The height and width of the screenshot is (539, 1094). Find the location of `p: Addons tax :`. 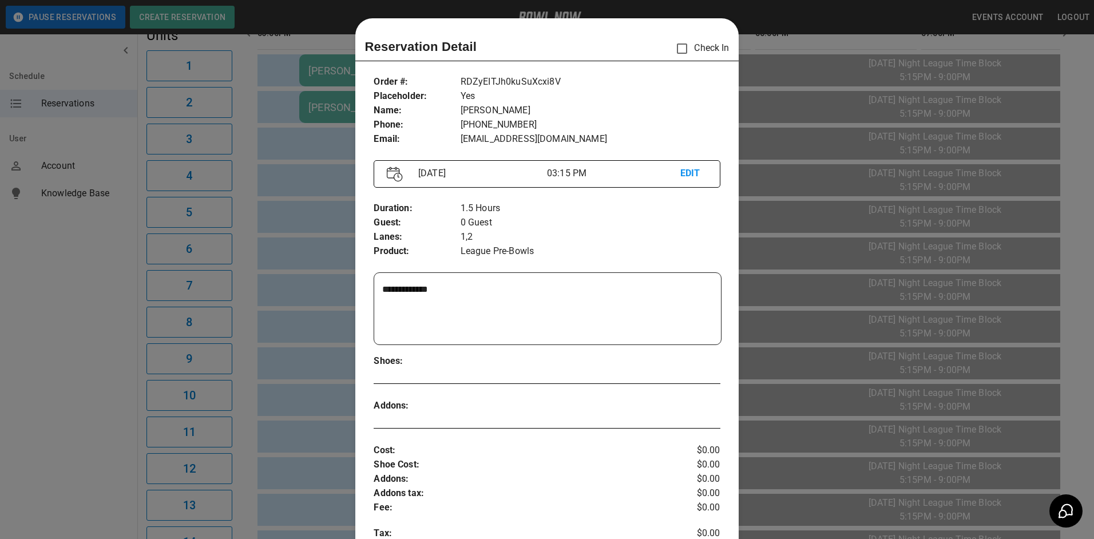

p: Addons tax : is located at coordinates (518, 493).